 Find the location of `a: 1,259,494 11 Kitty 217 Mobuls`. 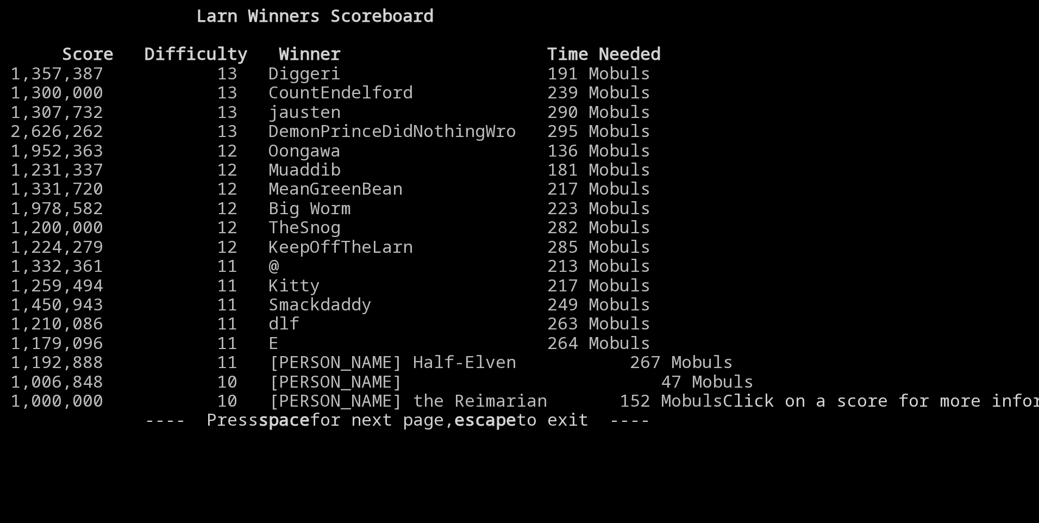

a: 1,259,494 11 Kitty 217 Mobuls is located at coordinates (330, 284).